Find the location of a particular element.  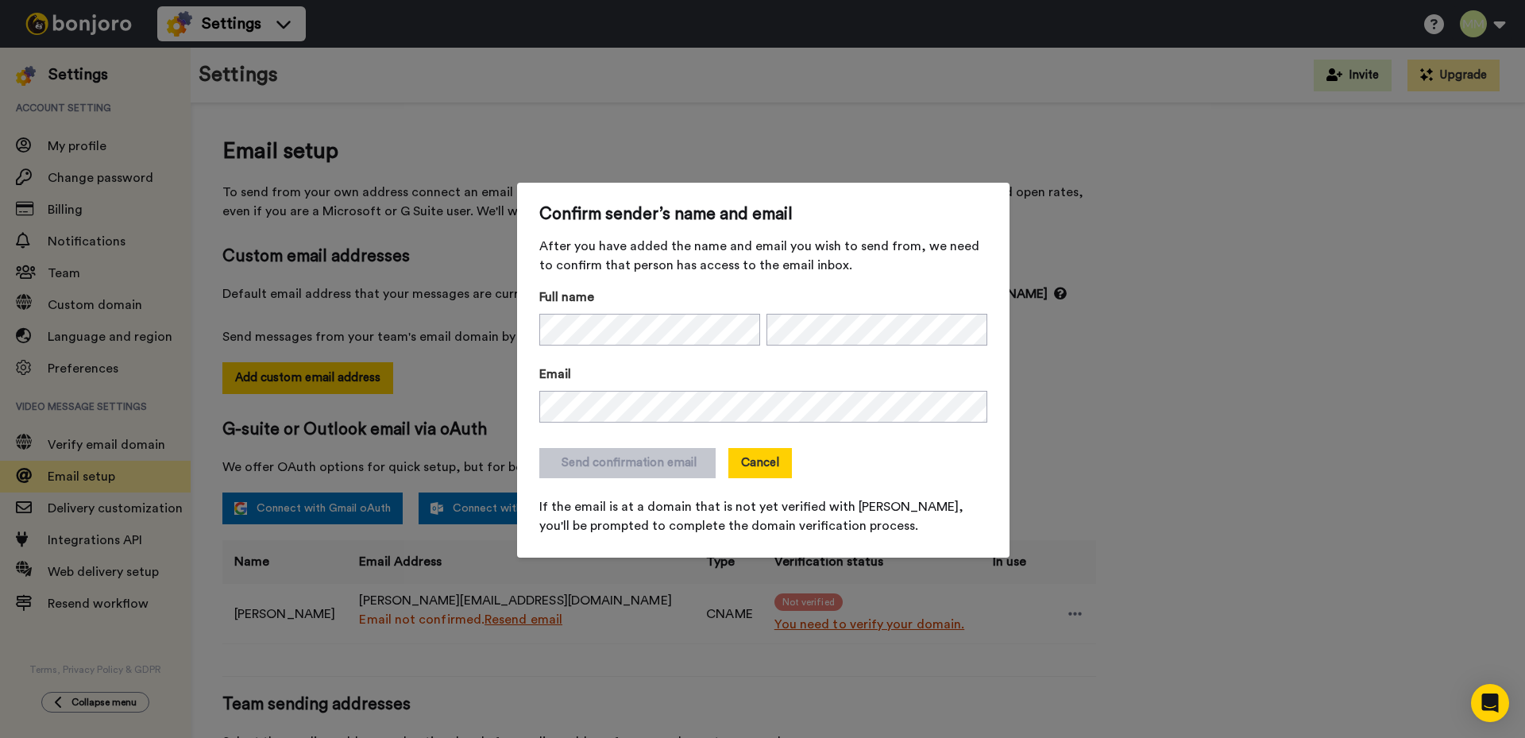

button: Send confirmation email is located at coordinates (628, 463).